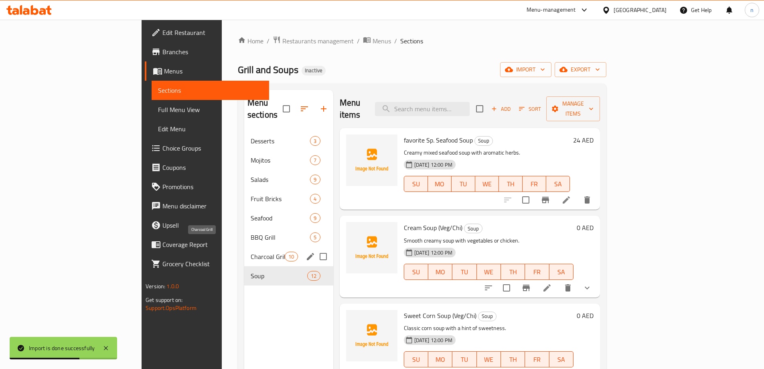 This screenshot has width=764, height=369. What do you see at coordinates (313, 41) in the screenshot?
I see `a: Restaurants management` at bounding box center [313, 41].